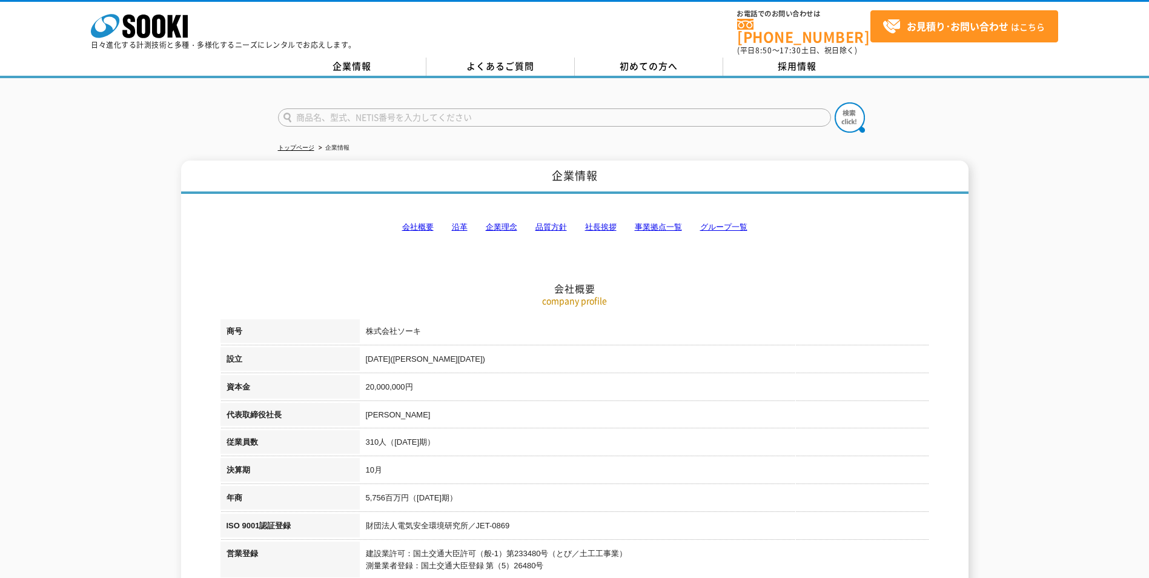  What do you see at coordinates (645, 472) in the screenshot?
I see `td: 10月` at bounding box center [645, 472].